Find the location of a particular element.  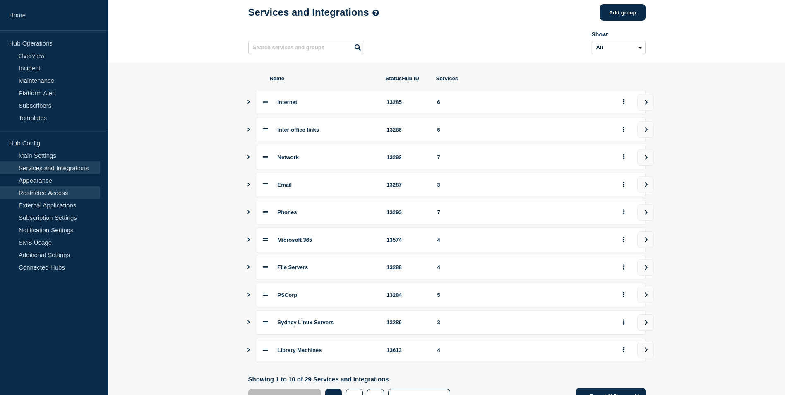

div: 13285 is located at coordinates (407, 102).